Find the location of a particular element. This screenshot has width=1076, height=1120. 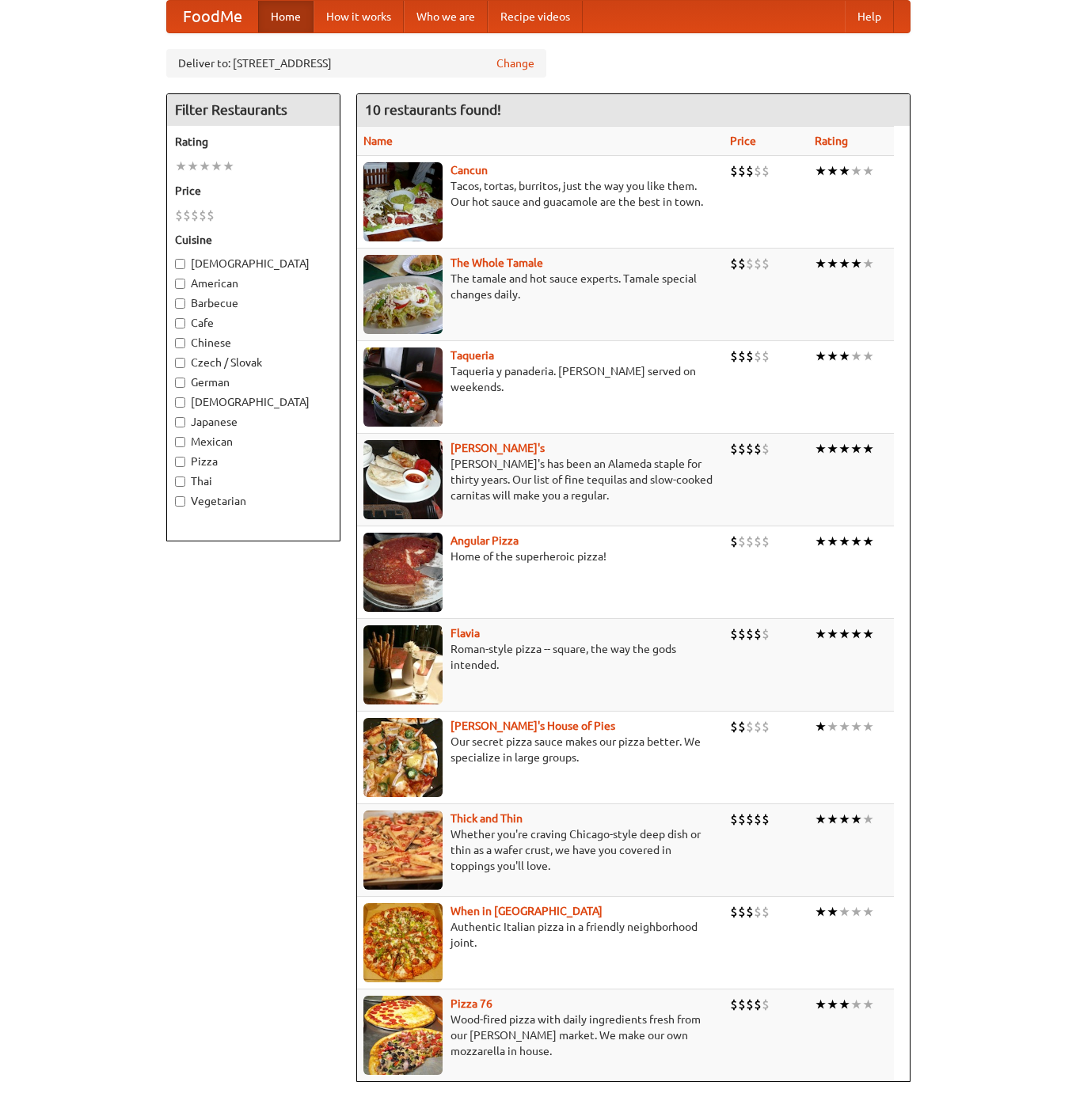

img: angular.jpg is located at coordinates (403, 572).